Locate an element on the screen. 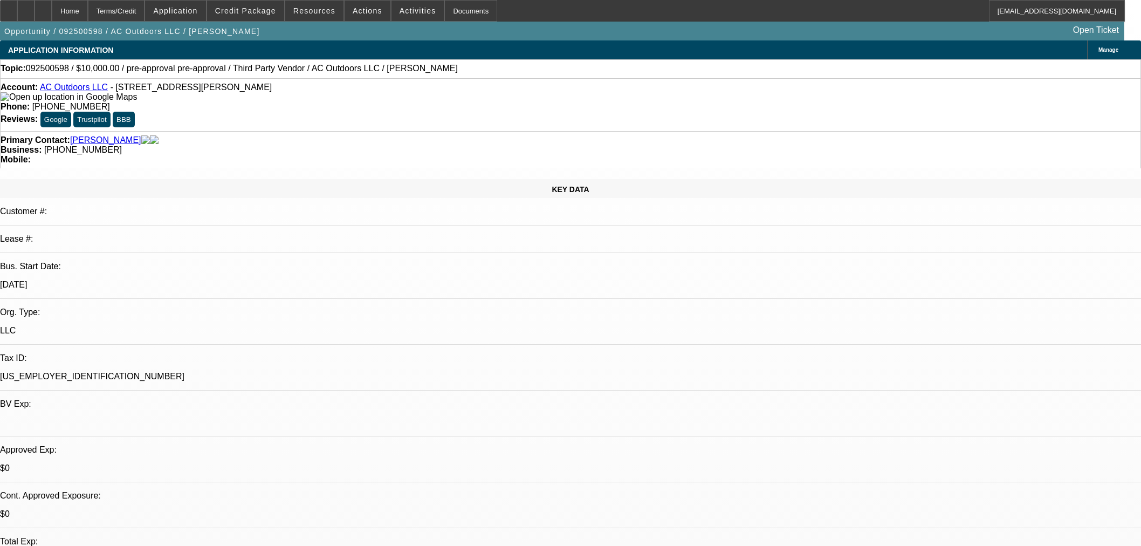 The height and width of the screenshot is (546, 1141). span: Application is located at coordinates (175, 11).